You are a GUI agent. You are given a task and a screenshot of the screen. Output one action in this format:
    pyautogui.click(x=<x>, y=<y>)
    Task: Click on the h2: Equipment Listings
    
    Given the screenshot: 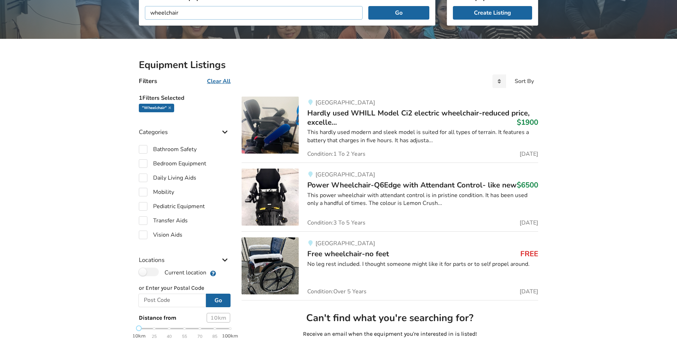 What is the action you would take?
    pyautogui.click(x=338, y=65)
    